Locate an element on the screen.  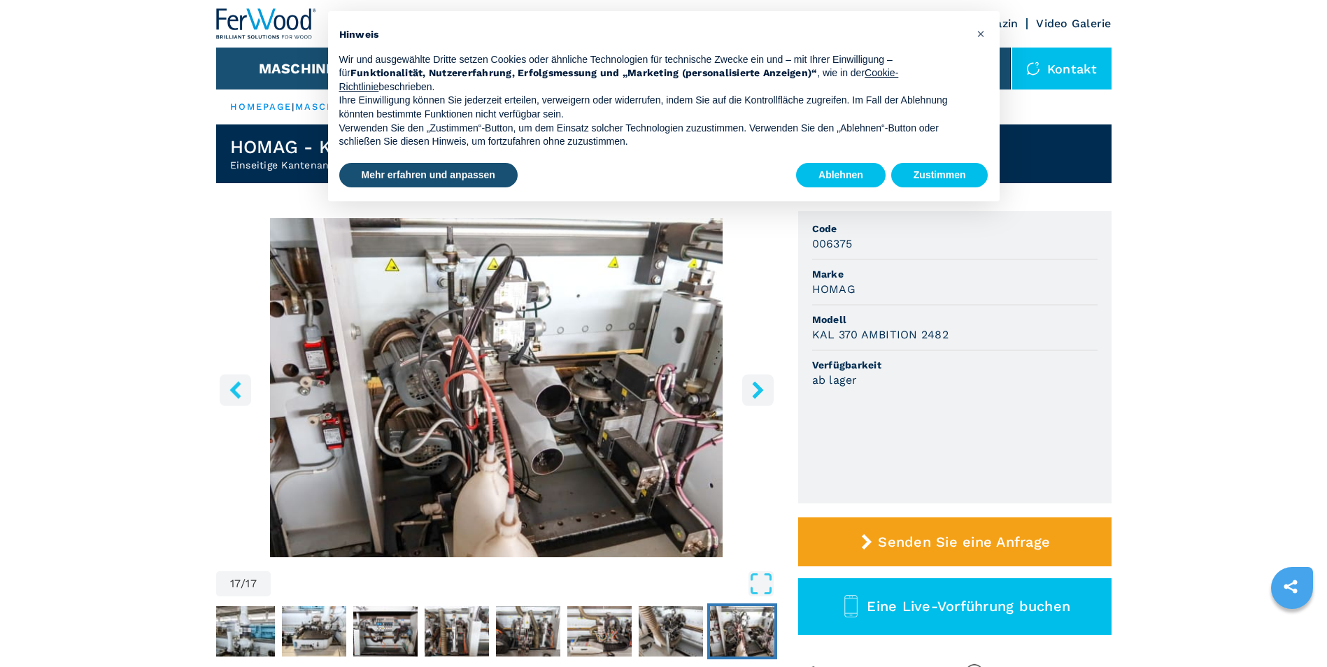
a: Cookie-Richtlinie is located at coordinates (619, 80).